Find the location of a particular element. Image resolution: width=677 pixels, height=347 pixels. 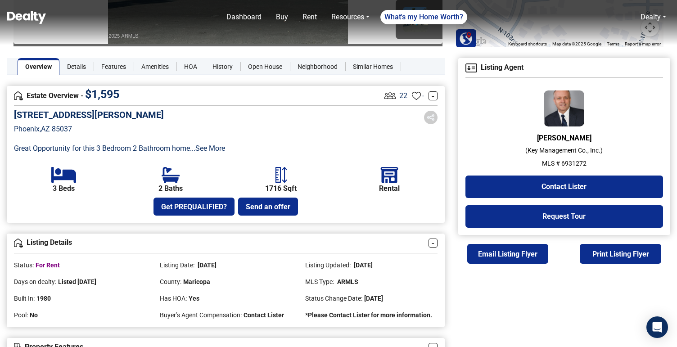

img: Dealty - Buy, Sell & Rent Homes is located at coordinates (27, 18).